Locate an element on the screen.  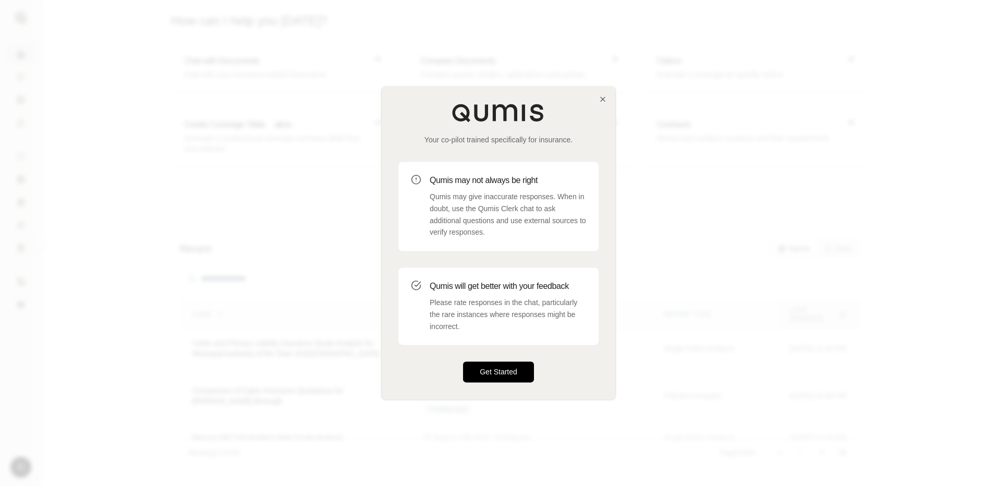
p: Please rate responses in the chat, particularly the rare instances where responses might be incor... is located at coordinates (508, 315).